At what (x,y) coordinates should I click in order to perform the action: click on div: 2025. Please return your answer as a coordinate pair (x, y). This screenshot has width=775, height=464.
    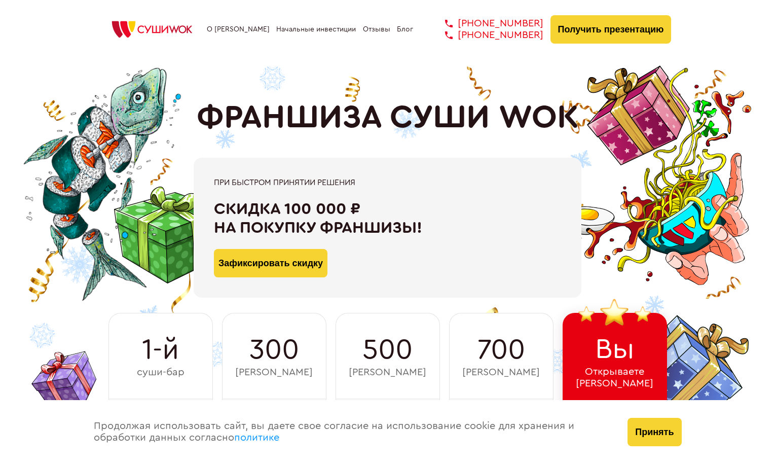
    Looking at the image, I should click on (615, 416).